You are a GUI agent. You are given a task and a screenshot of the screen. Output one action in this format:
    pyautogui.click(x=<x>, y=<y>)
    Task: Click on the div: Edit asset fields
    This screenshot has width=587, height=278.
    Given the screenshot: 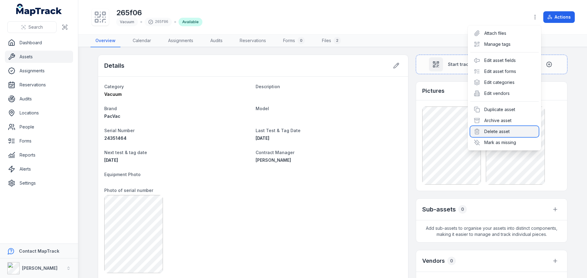 What is the action you would take?
    pyautogui.click(x=504, y=60)
    